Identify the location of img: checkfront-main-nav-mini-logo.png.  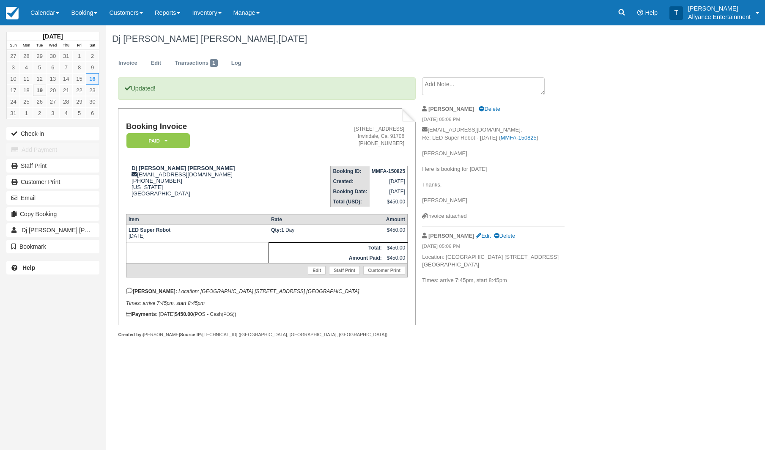
(12, 13).